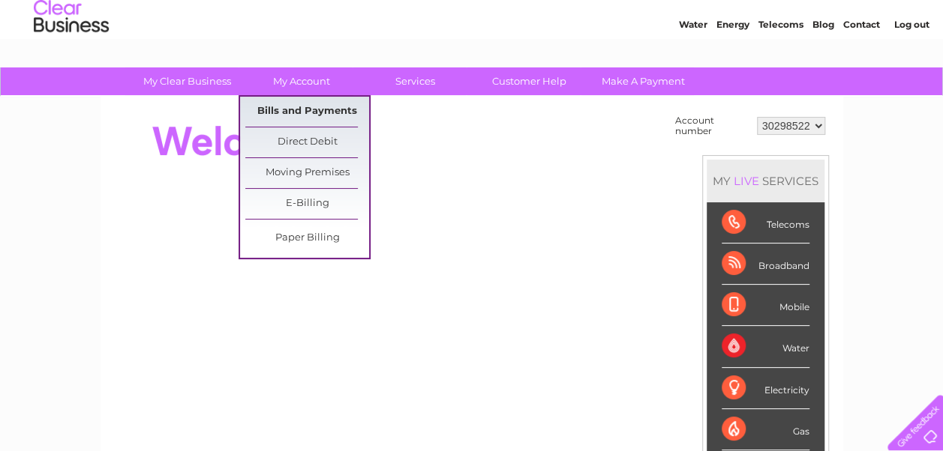  I want to click on span: 0333 014 3131, so click(712, 16).